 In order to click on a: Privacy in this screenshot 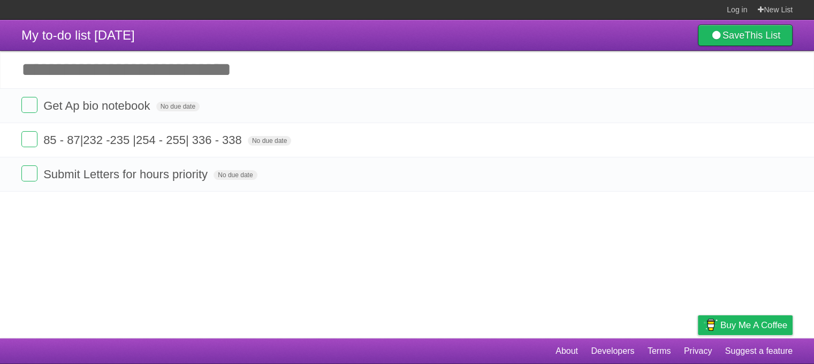, I will do `click(698, 351)`.